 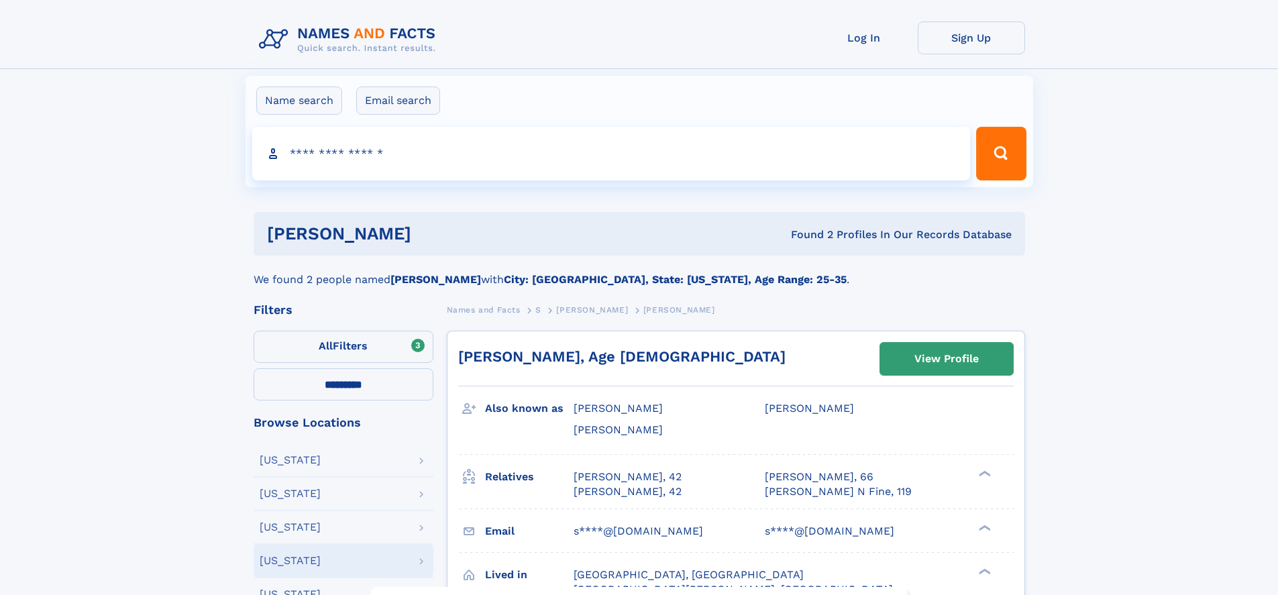 What do you see at coordinates (864, 38) in the screenshot?
I see `a: Log In` at bounding box center [864, 38].